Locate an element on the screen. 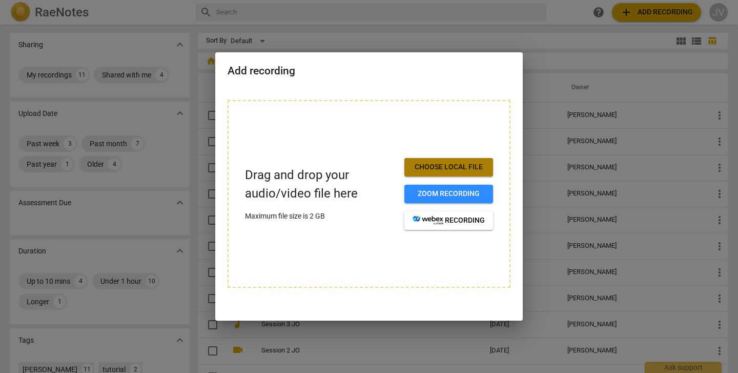 The height and width of the screenshot is (373, 738). span: Choose local file is located at coordinates (449, 167).